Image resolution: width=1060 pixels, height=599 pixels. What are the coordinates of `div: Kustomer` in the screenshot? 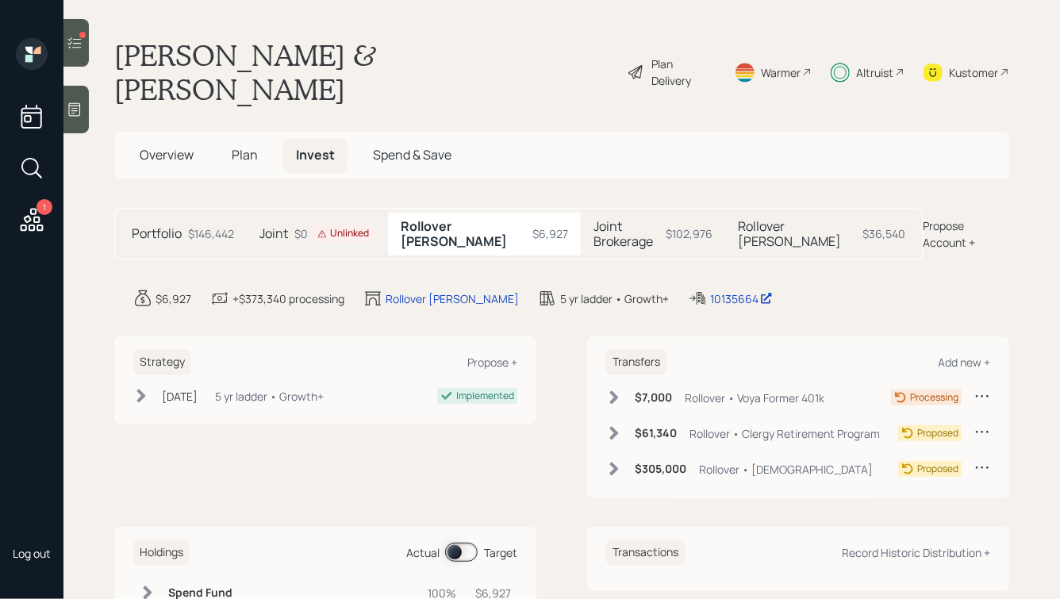 It's located at (973, 72).